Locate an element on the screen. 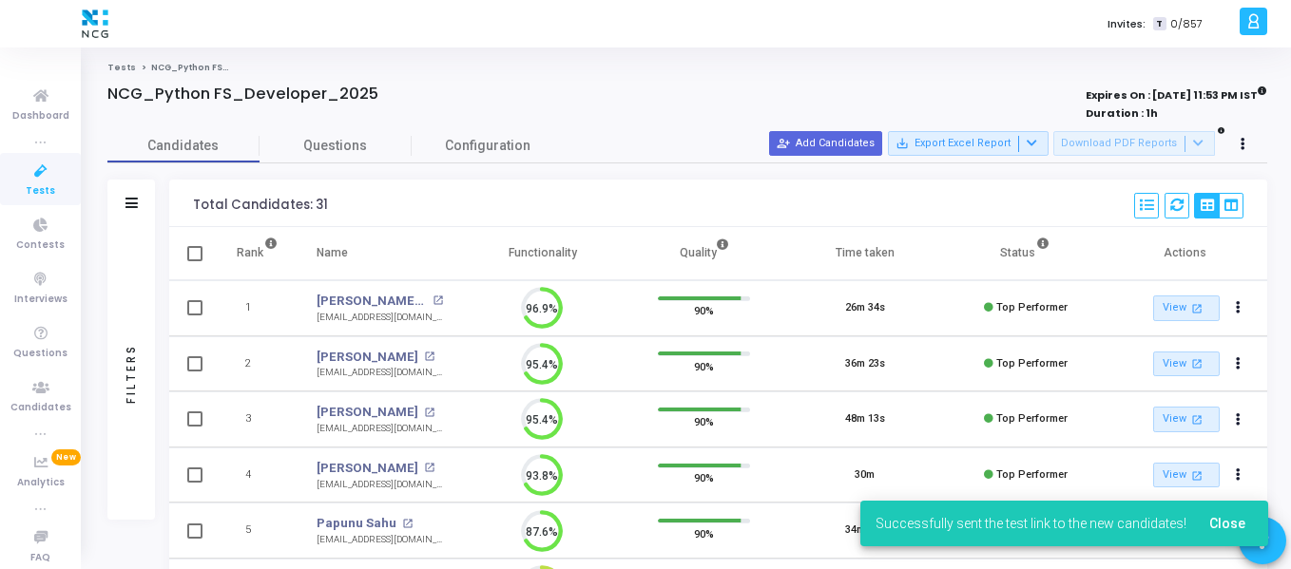 The width and height of the screenshot is (1291, 569). div: 26m 34s is located at coordinates (865, 308).